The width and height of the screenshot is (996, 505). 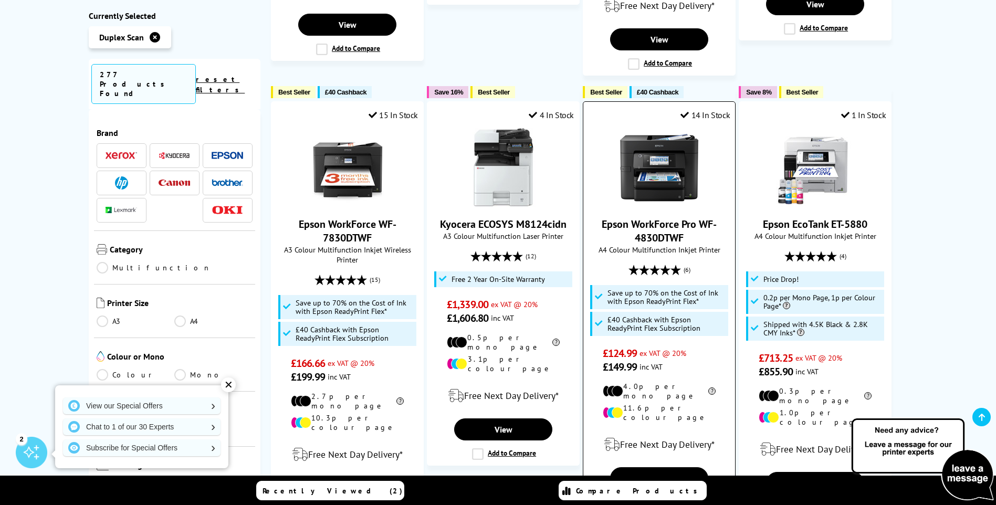 I want to click on img: Kyocera, so click(x=174, y=155).